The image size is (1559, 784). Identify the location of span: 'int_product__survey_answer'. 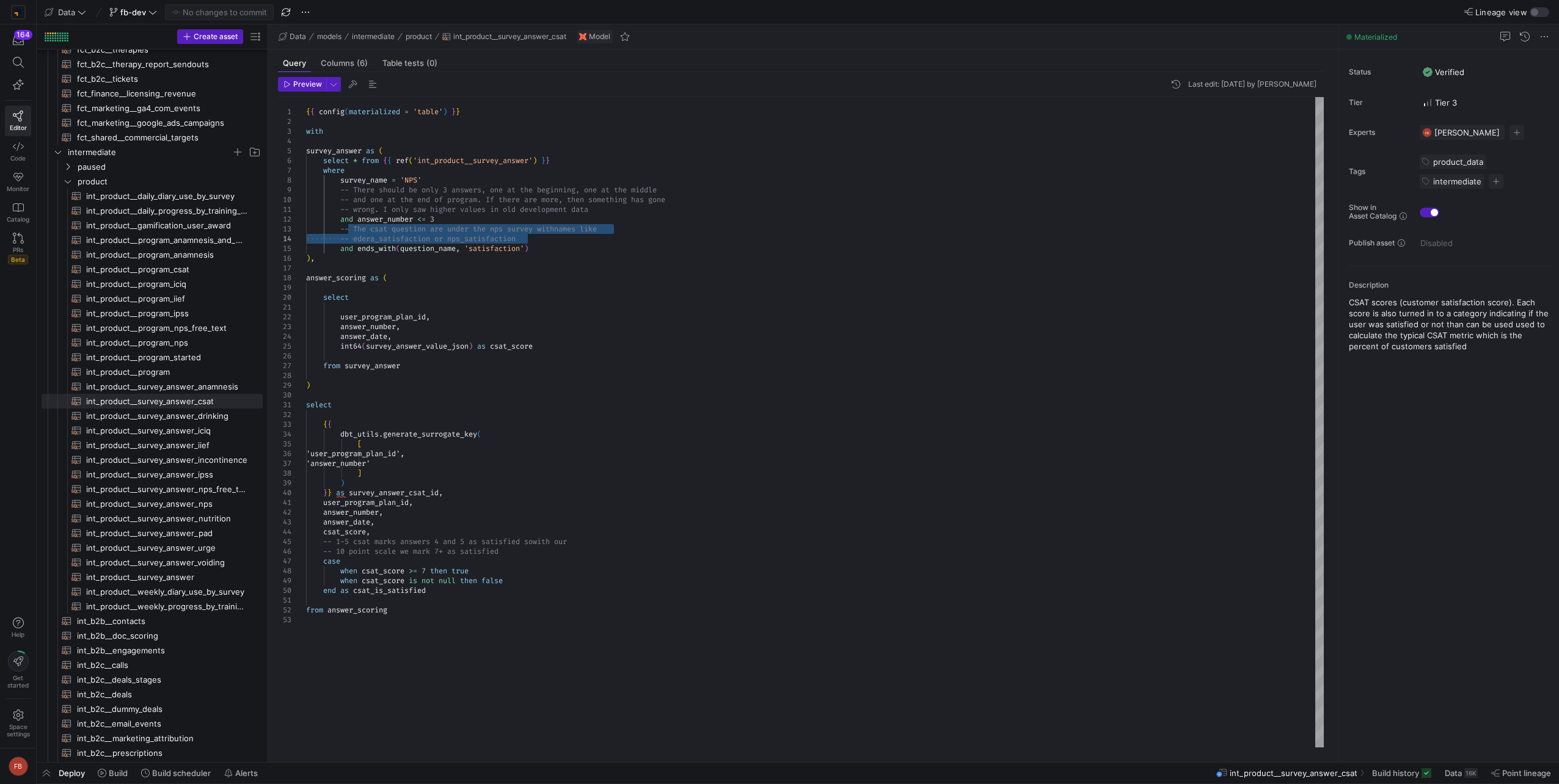
(473, 160).